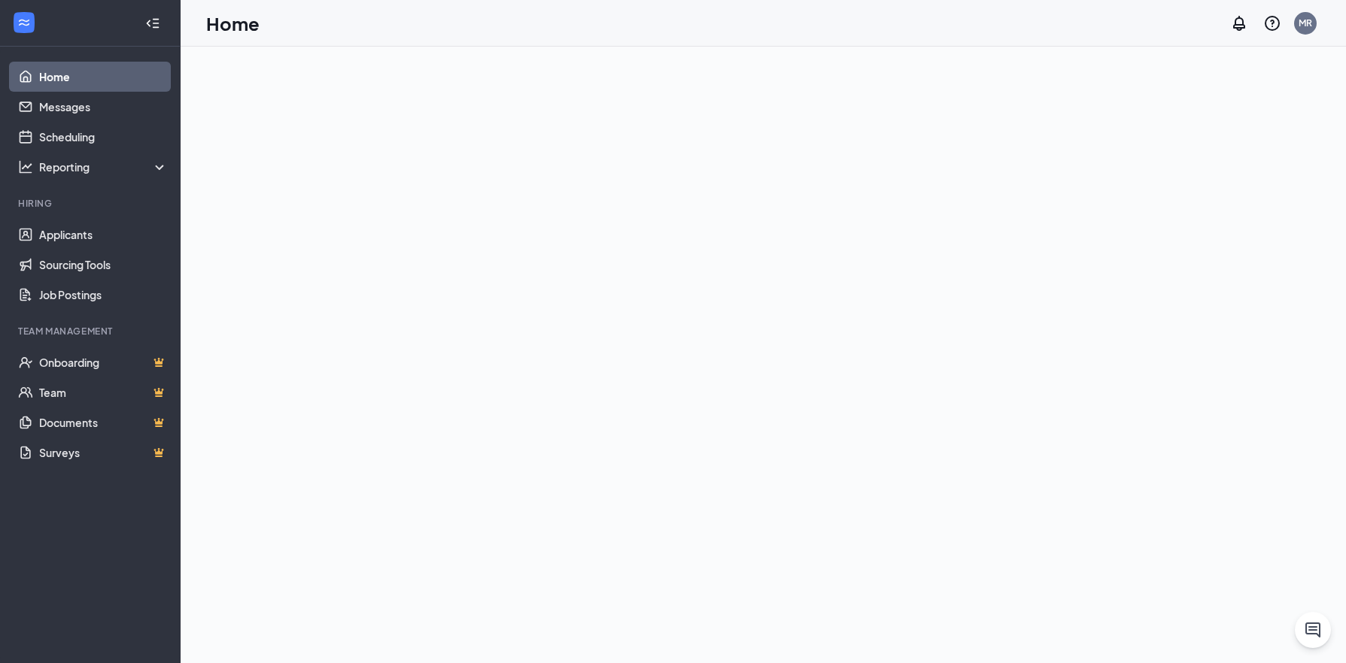 The image size is (1346, 663). What do you see at coordinates (103, 107) in the screenshot?
I see `a: Messages` at bounding box center [103, 107].